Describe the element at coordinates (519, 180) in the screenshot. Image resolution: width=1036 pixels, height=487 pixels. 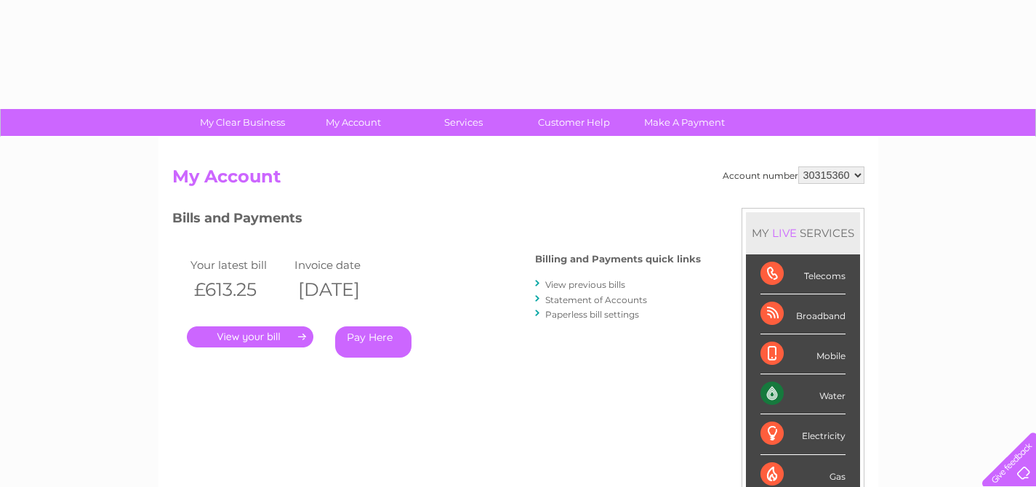
I see `h2: My Account` at that location.